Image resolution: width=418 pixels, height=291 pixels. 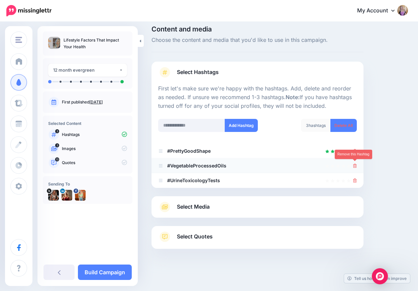 What do you see at coordinates (241, 125) in the screenshot?
I see `button: Add Hashtag` at bounding box center [241, 125].